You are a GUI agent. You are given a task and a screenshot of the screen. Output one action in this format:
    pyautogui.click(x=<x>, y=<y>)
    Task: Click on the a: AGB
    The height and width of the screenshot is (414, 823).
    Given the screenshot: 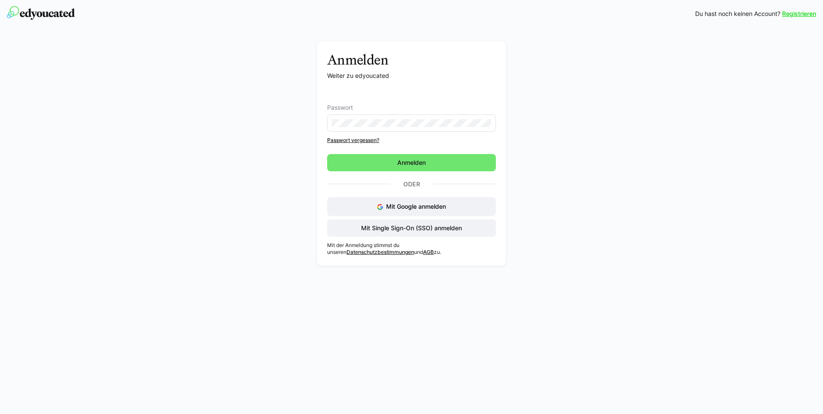 What is the action you would take?
    pyautogui.click(x=428, y=252)
    